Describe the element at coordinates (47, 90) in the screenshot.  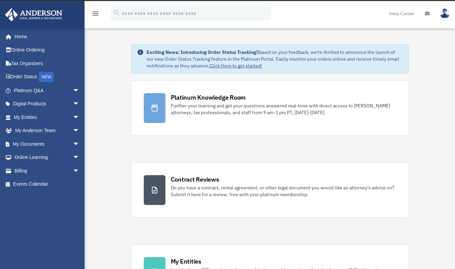
I see `a: Platinum Q&Aarrow_drop_down` at that location.